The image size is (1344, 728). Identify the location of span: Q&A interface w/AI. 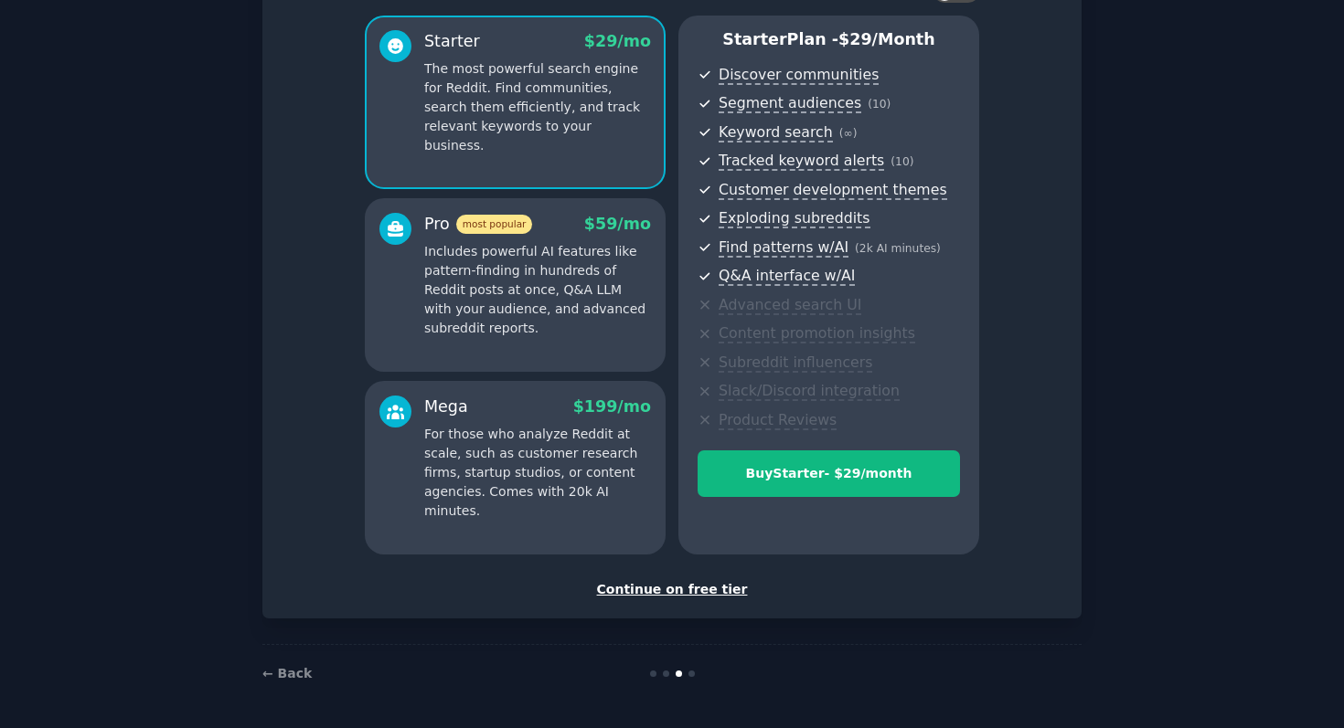
(786, 276).